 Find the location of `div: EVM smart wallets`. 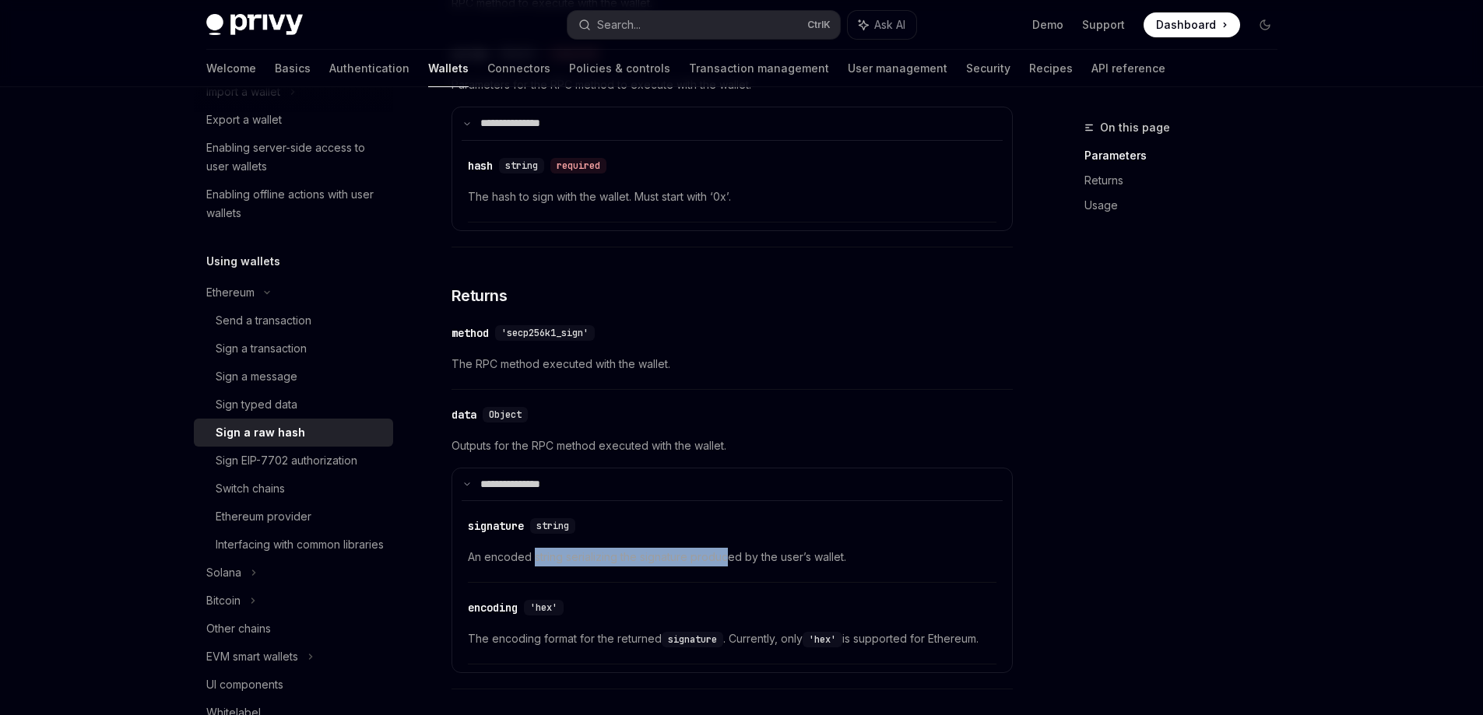

div: EVM smart wallets is located at coordinates (252, 657).